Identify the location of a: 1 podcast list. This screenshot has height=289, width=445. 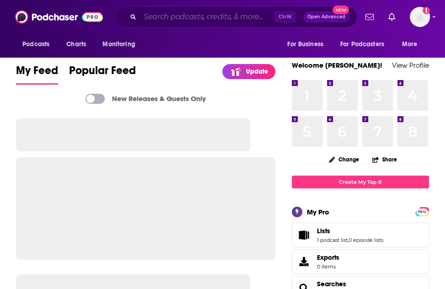
(332, 240).